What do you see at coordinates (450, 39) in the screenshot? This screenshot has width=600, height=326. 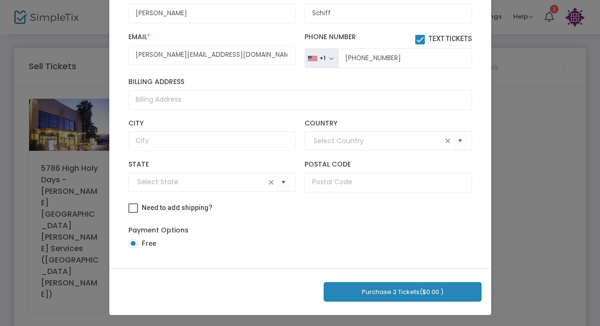 I see `span: Text Tickets` at bounding box center [450, 39].